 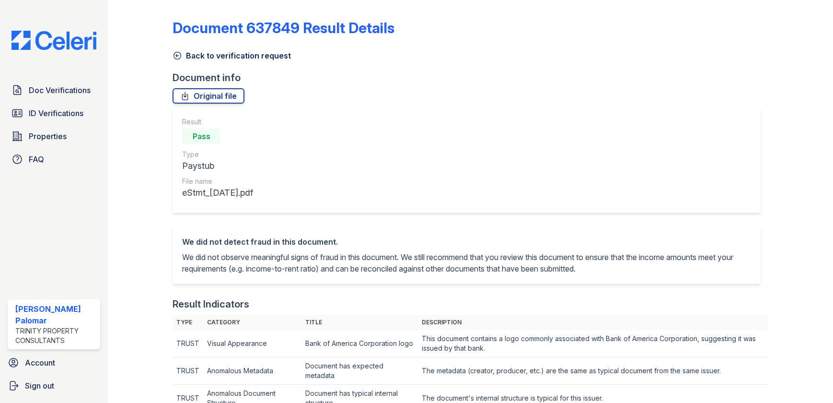 What do you see at coordinates (54, 136) in the screenshot?
I see `a: Properties` at bounding box center [54, 136].